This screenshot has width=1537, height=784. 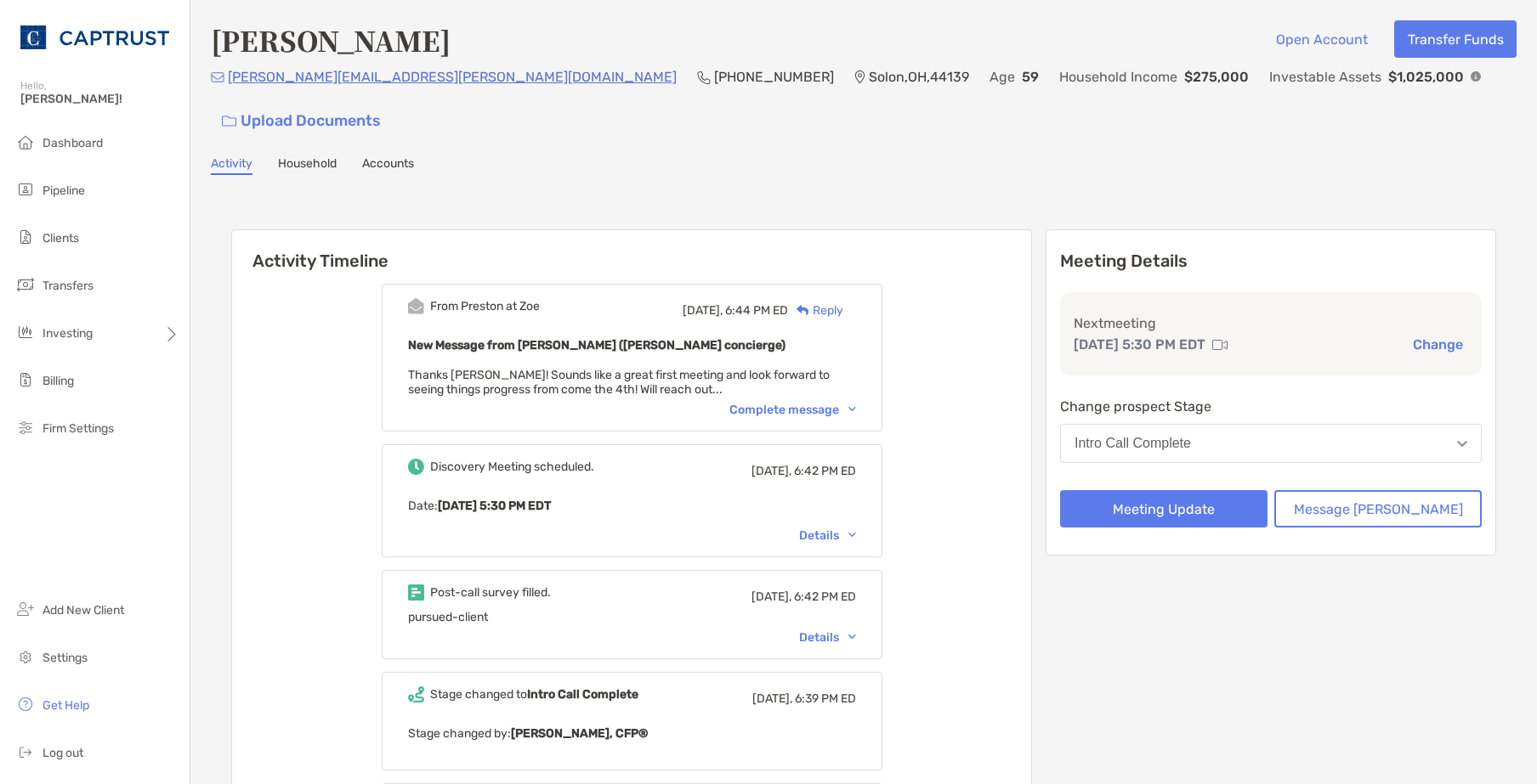 What do you see at coordinates (792, 409) in the screenshot?
I see `div: Complete message` at bounding box center [792, 409].